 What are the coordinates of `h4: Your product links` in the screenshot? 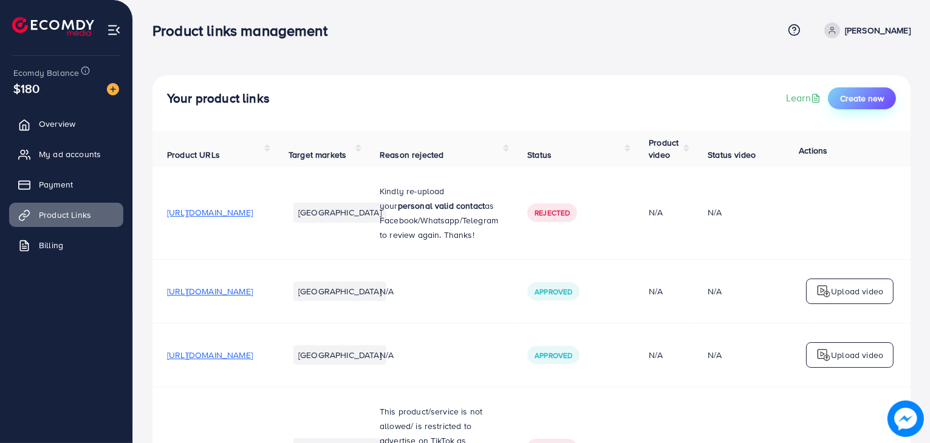 It's located at (218, 98).